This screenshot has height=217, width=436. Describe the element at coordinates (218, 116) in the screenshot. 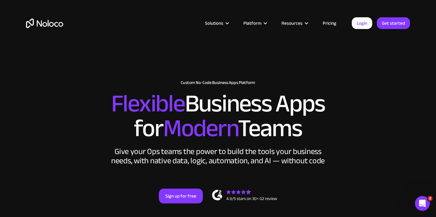

I see `h2: Business Apps for Teams` at that location.